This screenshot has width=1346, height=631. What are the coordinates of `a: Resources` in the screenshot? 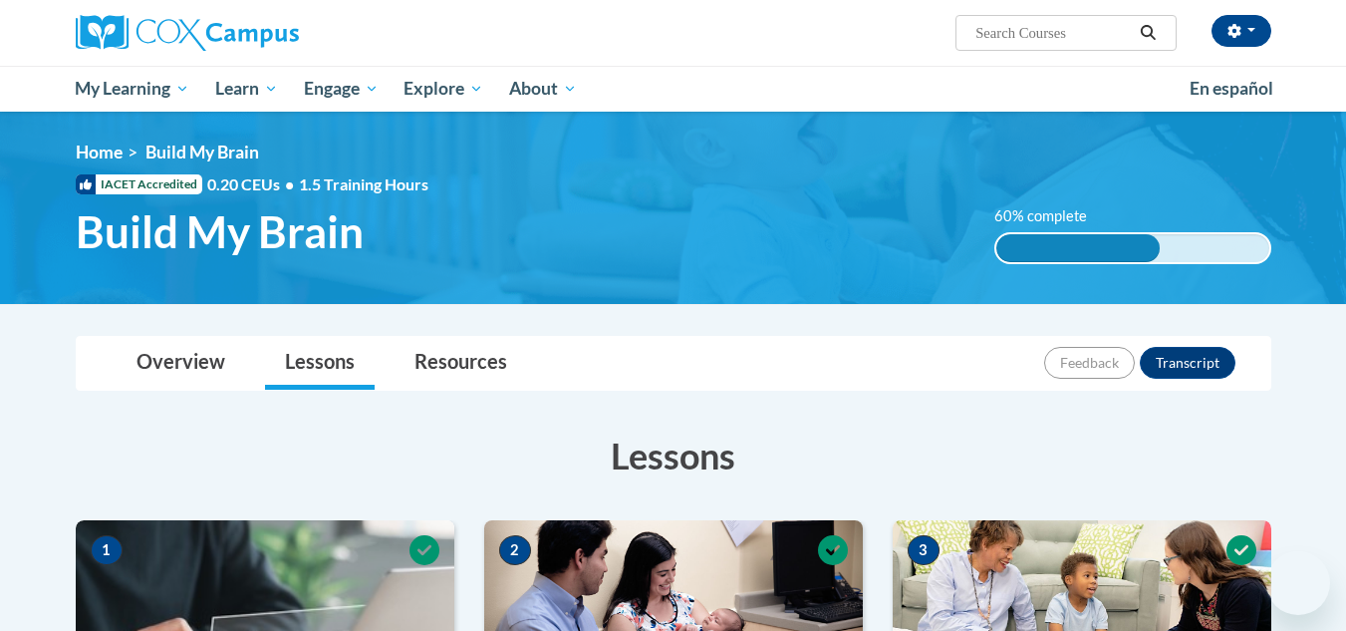 It's located at (460, 363).